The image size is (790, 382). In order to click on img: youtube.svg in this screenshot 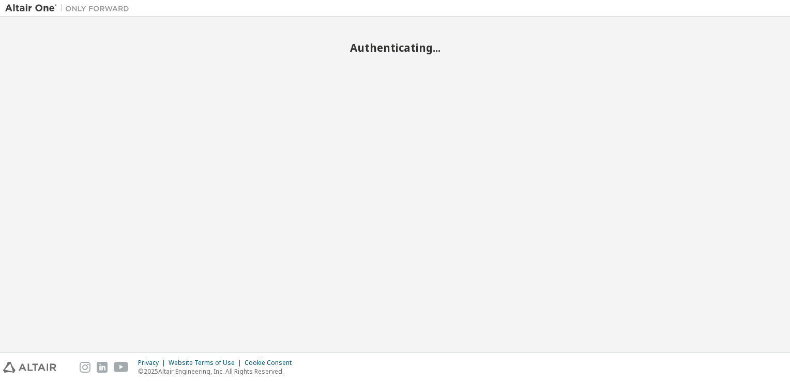, I will do `click(121, 367)`.